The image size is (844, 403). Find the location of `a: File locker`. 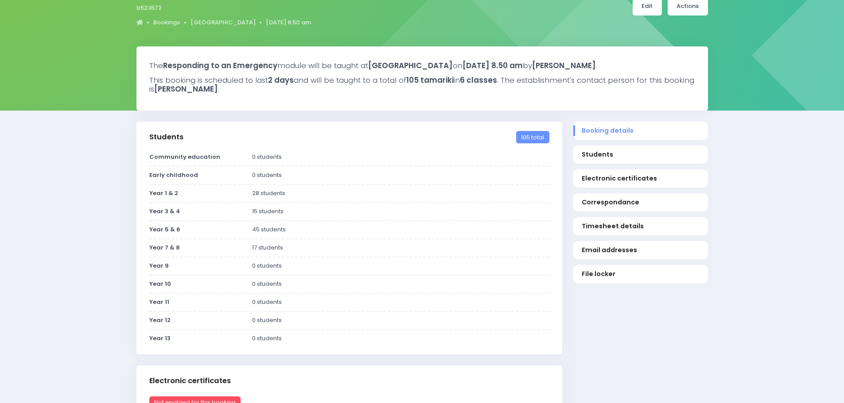

a: File locker is located at coordinates (640, 274).